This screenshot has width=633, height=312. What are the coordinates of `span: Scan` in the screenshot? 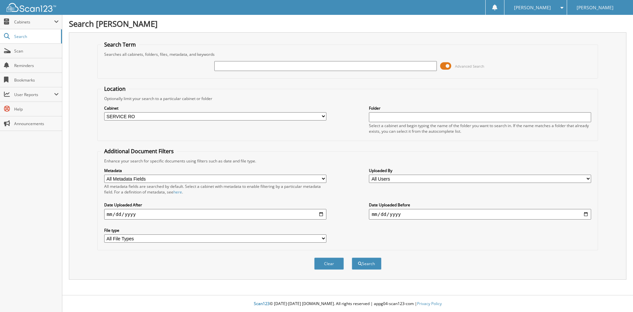 It's located at (36, 51).